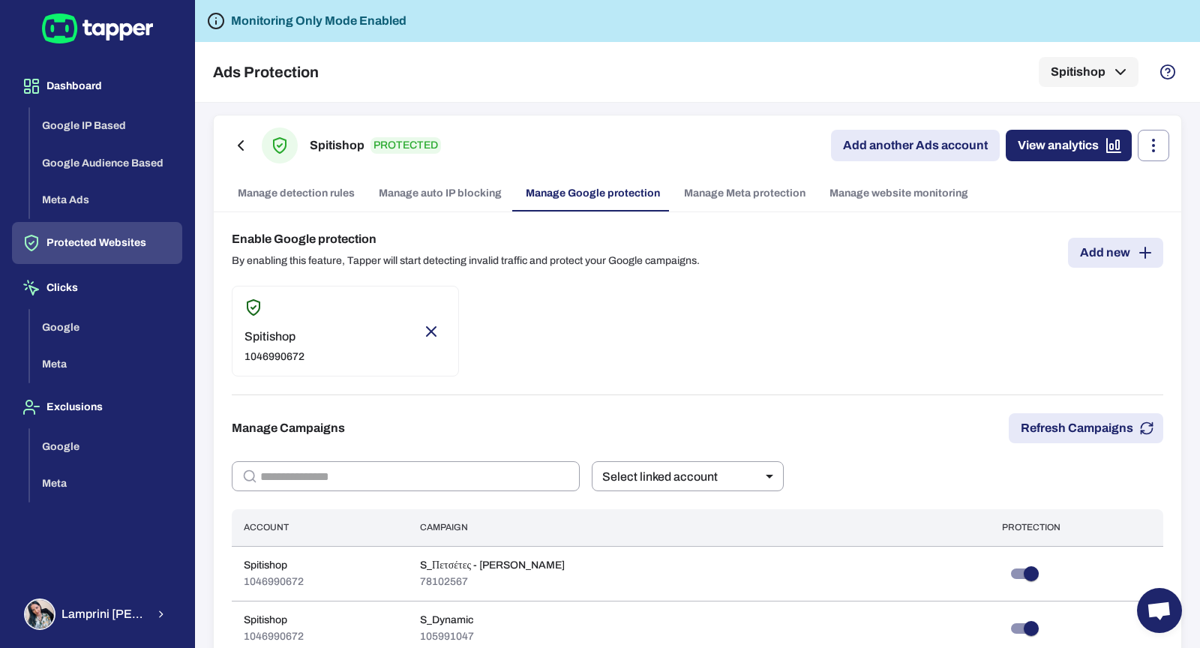  What do you see at coordinates (106, 124) in the screenshot?
I see `a: Google IP Based` at bounding box center [106, 124].